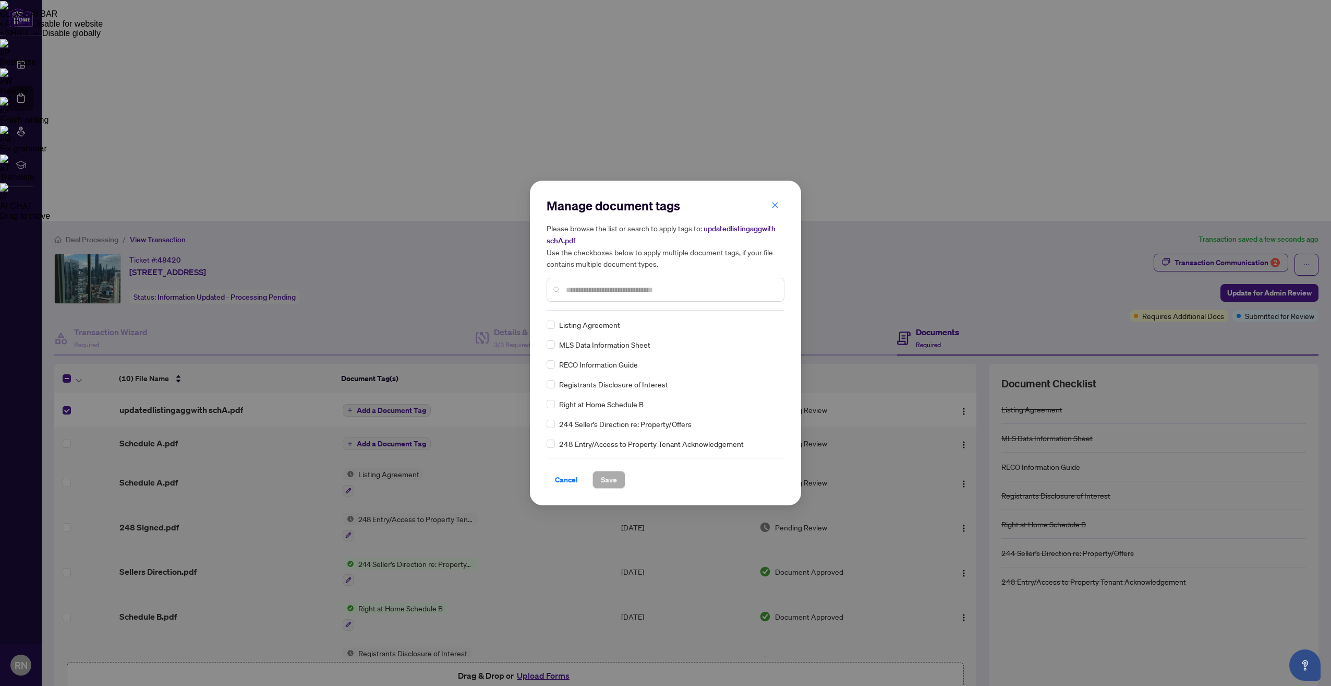 This screenshot has width=1331, height=686. Describe the element at coordinates (567, 479) in the screenshot. I see `span: Cancel` at that location.